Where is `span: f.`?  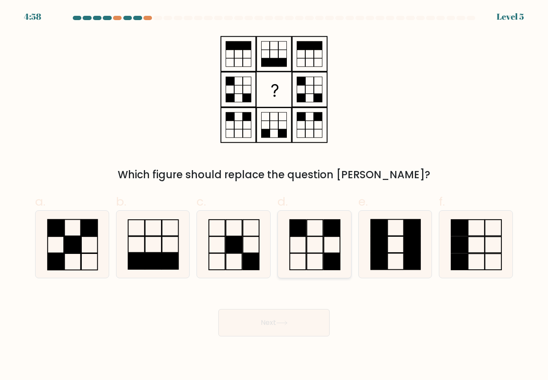 span: f. is located at coordinates (442, 202).